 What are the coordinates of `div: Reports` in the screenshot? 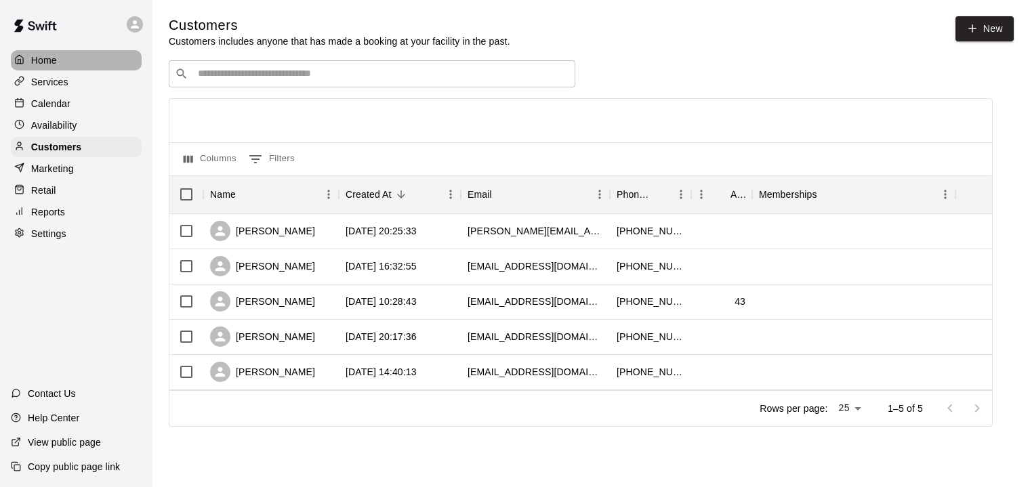 It's located at (76, 212).